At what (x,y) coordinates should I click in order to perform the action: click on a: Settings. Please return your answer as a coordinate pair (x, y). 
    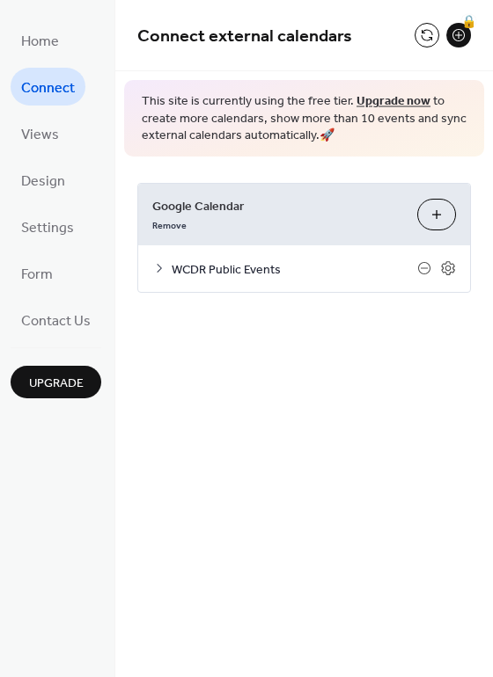
    Looking at the image, I should click on (47, 226).